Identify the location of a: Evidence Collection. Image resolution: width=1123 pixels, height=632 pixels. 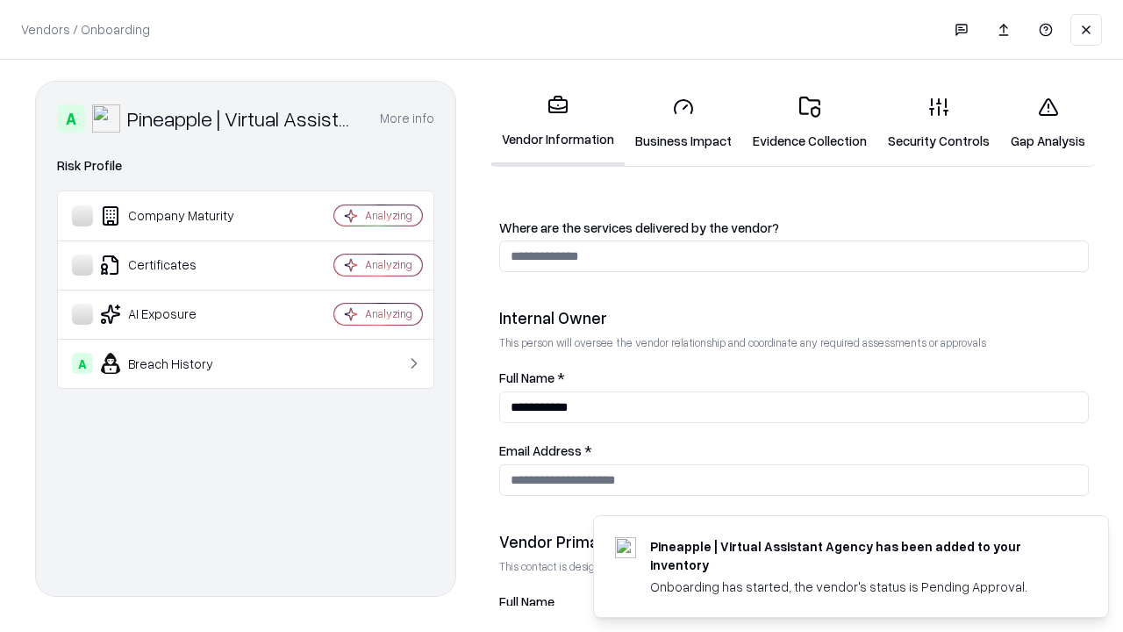
(810, 123).